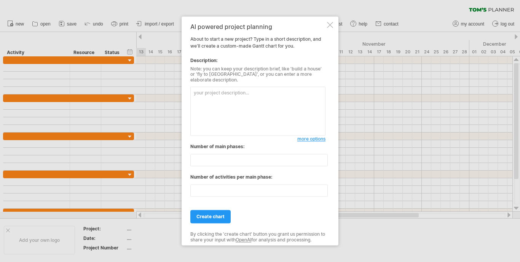 This screenshot has height=262, width=520. Describe the element at coordinates (258, 131) in the screenshot. I see `div: About to start a new project? Type in a short description, and we'll create a custom-made Gantt c...` at that location.